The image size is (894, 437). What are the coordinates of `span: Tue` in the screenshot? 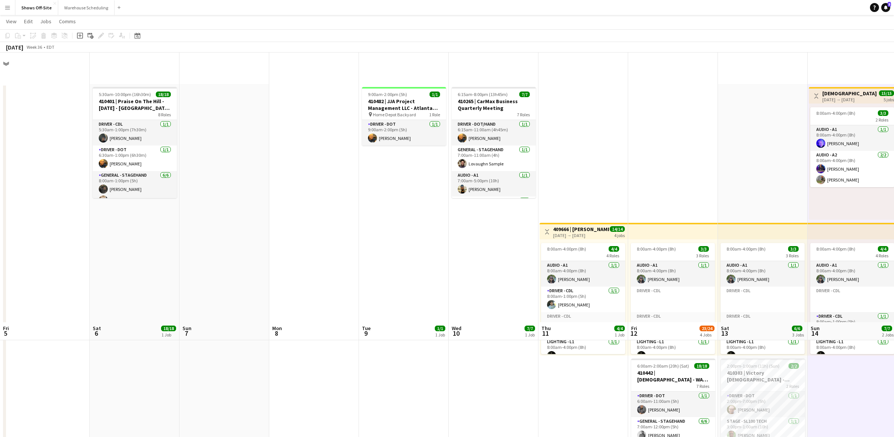 It's located at (366, 329).